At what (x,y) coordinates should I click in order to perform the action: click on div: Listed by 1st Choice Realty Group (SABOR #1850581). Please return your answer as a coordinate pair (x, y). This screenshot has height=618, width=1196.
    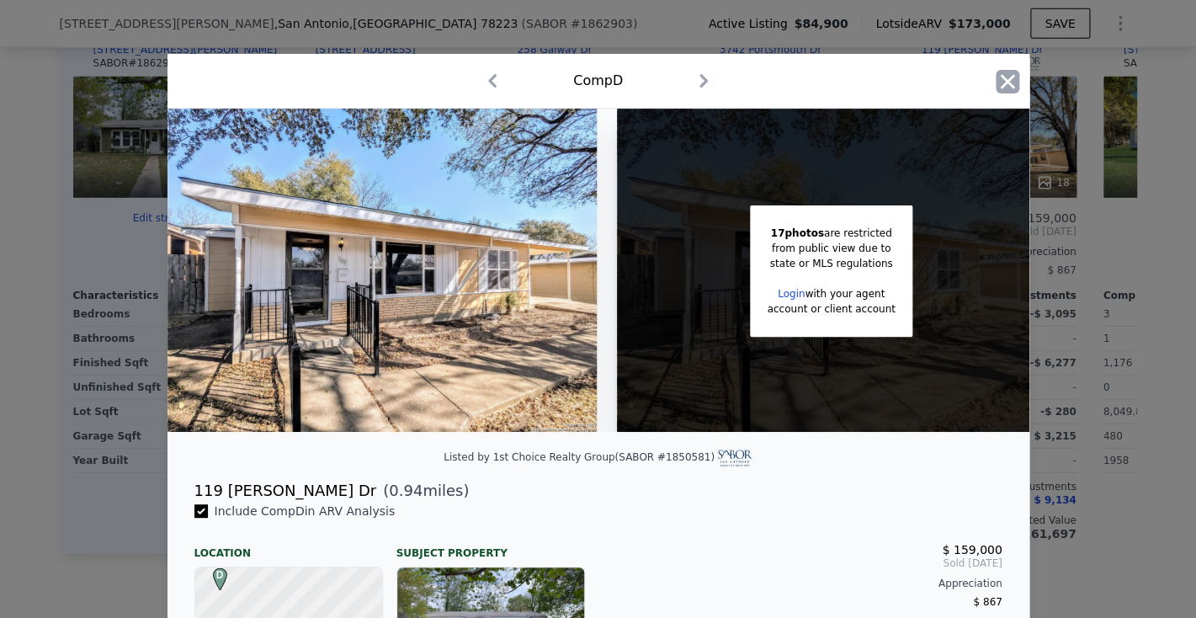
    Looking at the image, I should click on (598, 457).